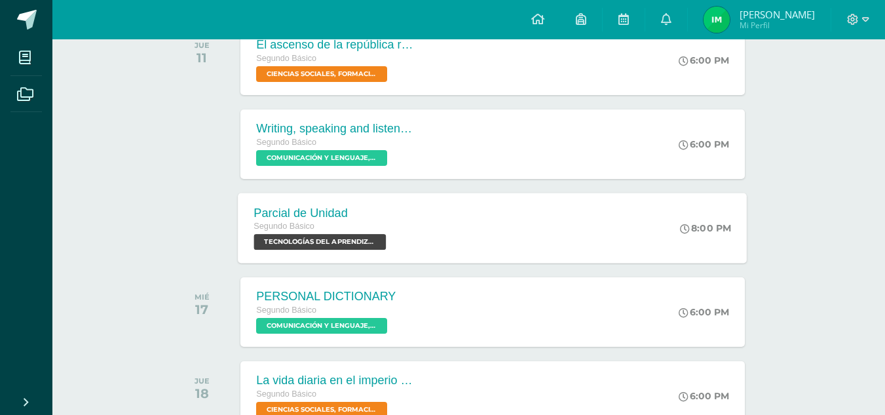 This screenshot has height=415, width=885. I want to click on div: MIÉ, so click(202, 297).